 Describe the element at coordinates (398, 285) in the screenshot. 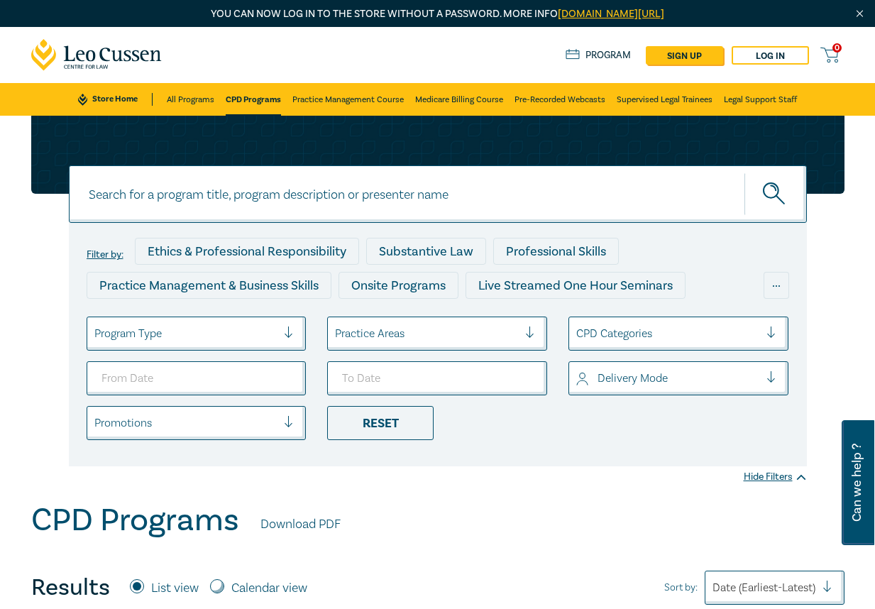

I see `div: Onsite Programs` at that location.